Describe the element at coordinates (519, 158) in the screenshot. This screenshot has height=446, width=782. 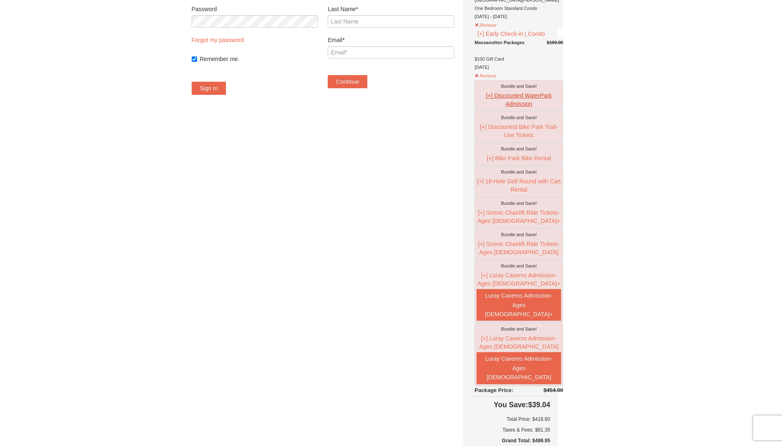
I see `button: [+] Bike Park Bike Rental` at that location.